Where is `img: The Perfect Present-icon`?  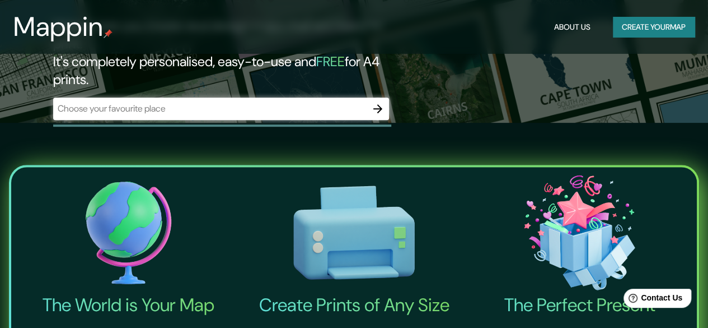
img: The Perfect Present-icon is located at coordinates (579, 232).